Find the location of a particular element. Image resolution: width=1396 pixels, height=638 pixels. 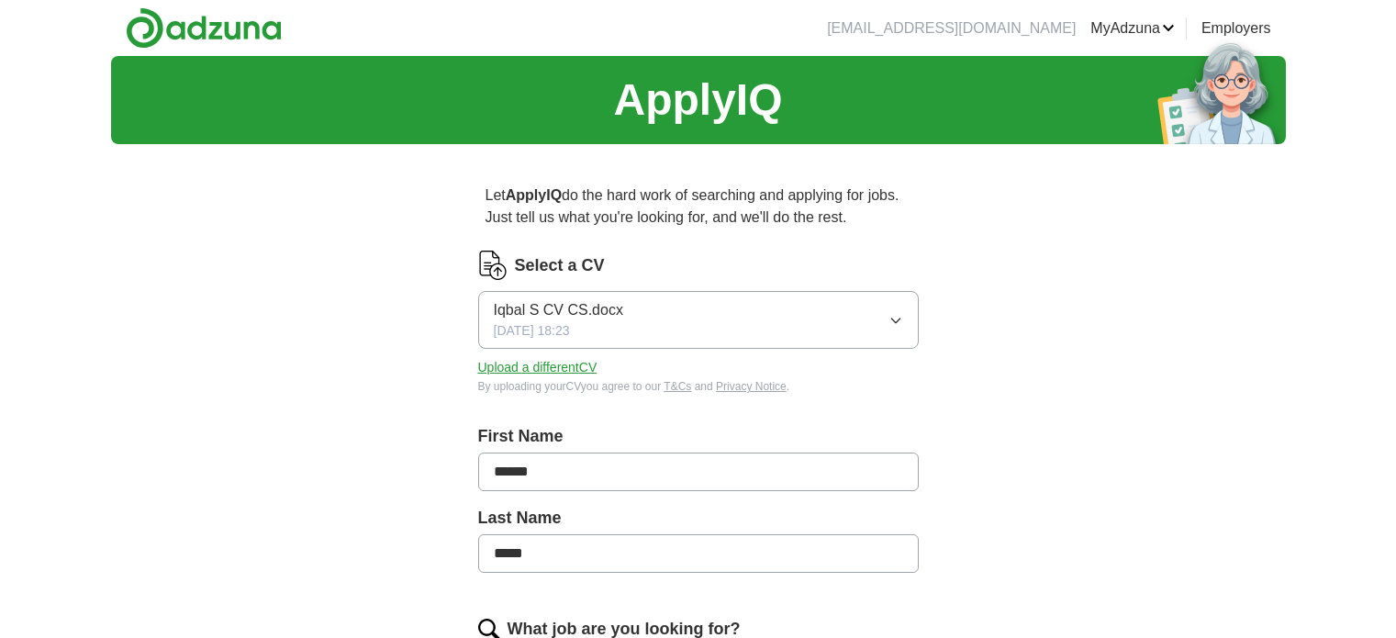

img: CV Icon is located at coordinates (493, 265).